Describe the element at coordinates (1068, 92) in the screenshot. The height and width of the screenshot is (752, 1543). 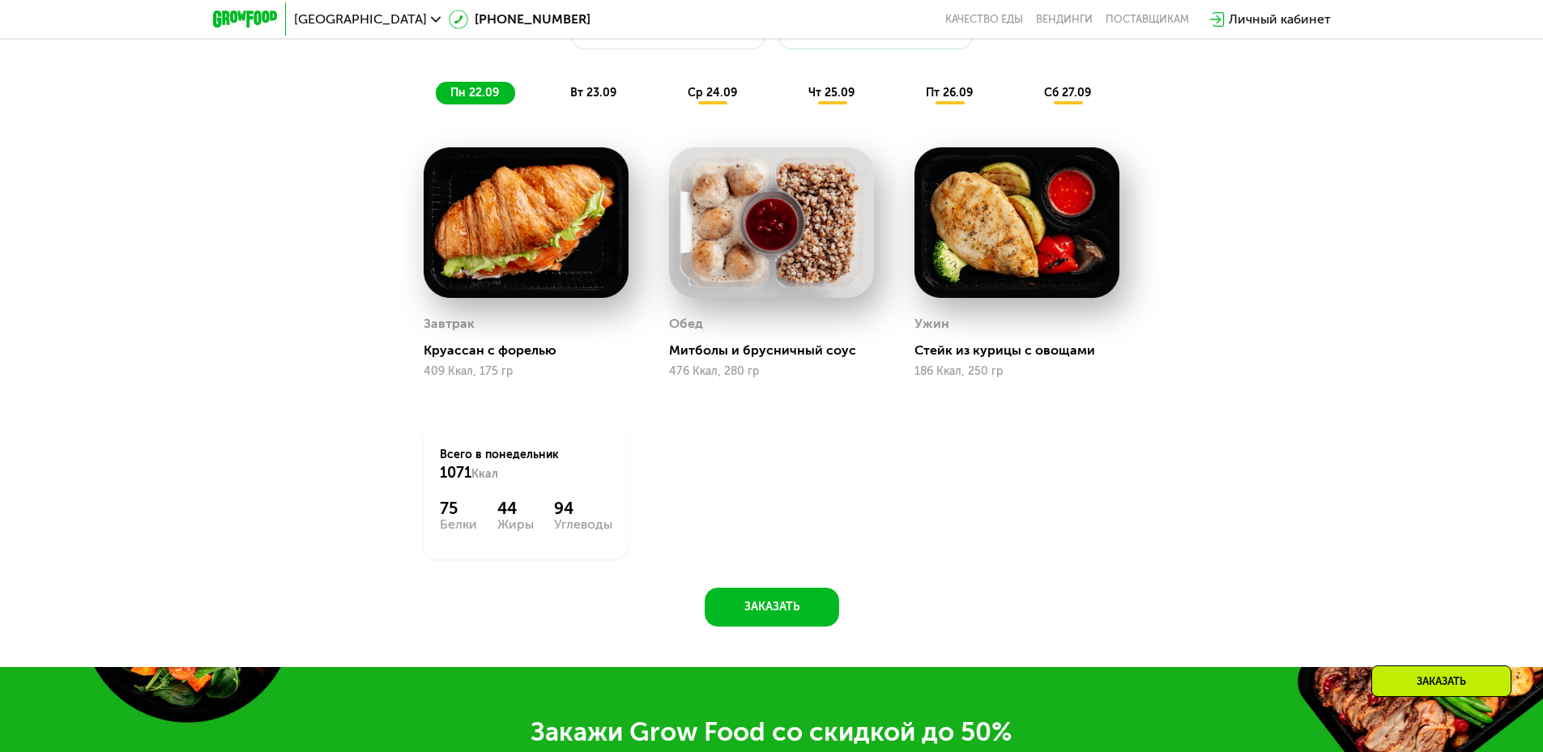
I see `span: сб 27.09` at that location.